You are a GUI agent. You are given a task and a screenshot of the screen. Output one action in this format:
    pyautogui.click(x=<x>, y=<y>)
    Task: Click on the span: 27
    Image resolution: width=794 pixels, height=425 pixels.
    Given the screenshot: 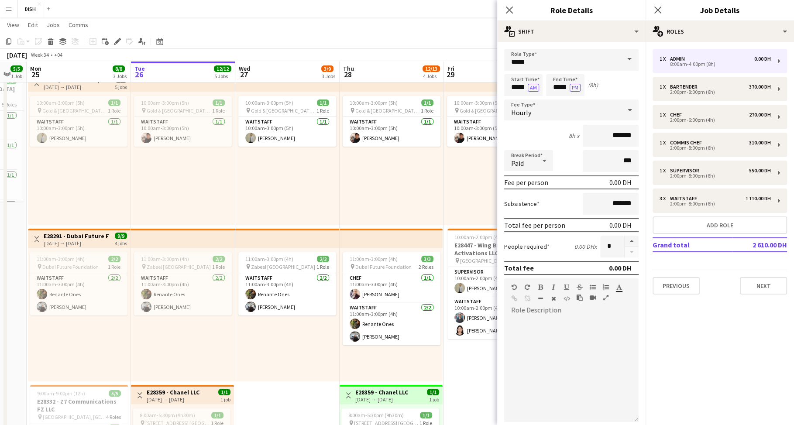 What is the action you would take?
    pyautogui.click(x=244, y=74)
    